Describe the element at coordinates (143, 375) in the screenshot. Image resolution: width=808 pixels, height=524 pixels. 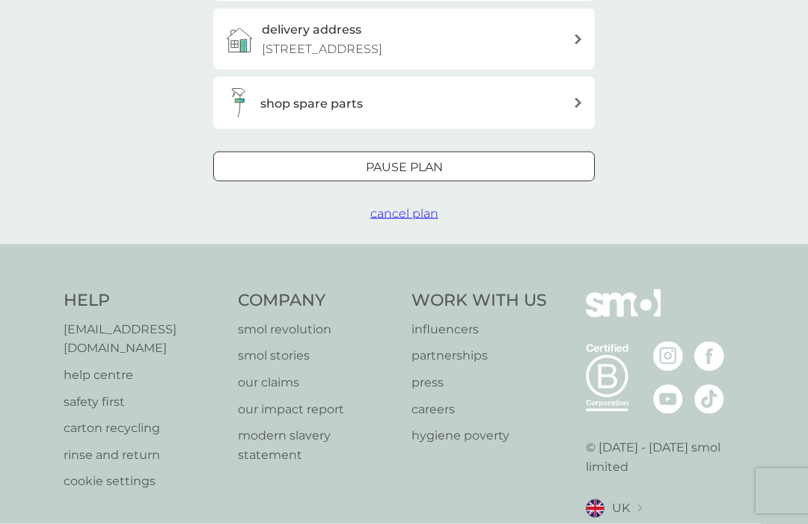
I see `p: help centre` at that location.